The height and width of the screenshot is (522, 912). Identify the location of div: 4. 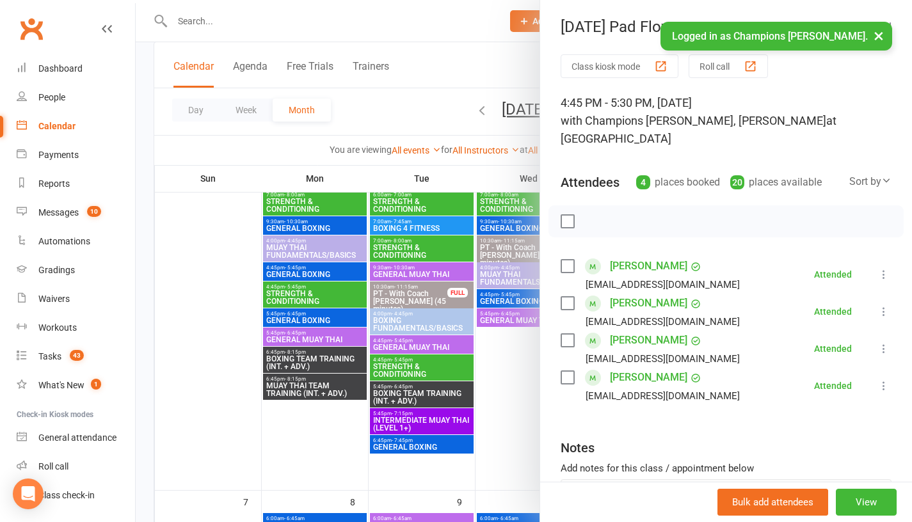
(643, 182).